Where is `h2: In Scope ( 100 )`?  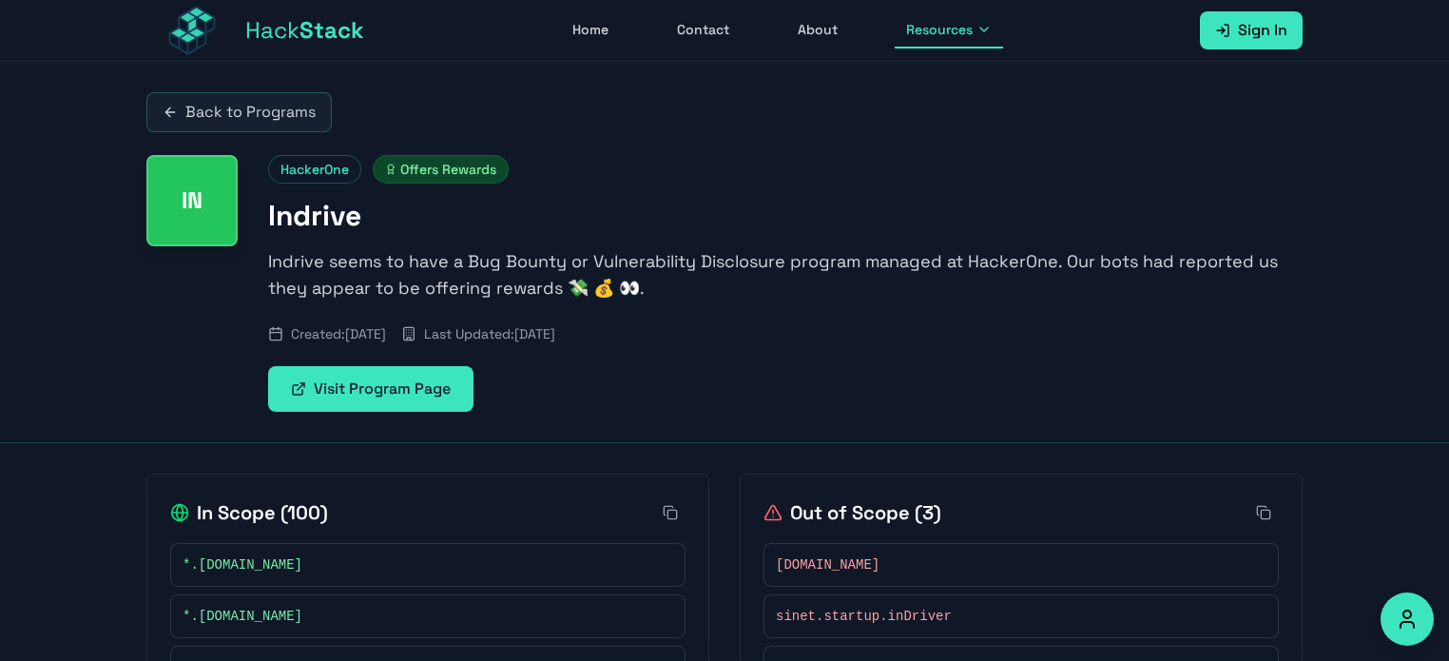
h2: In Scope ( 100 ) is located at coordinates (249, 512).